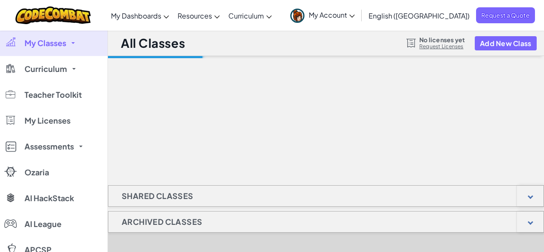 The width and height of the screenshot is (544, 252). I want to click on h1: All Classes, so click(153, 43).